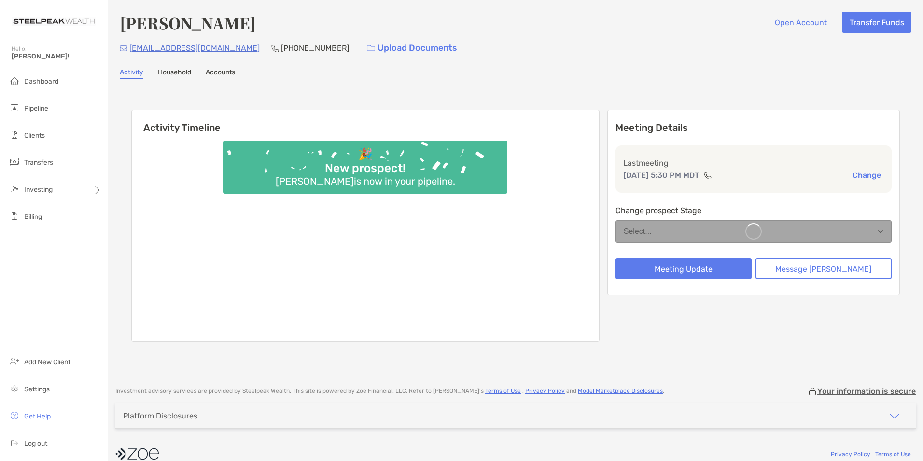 Image resolution: width=923 pixels, height=461 pixels. I want to click on img: communication type, so click(708, 175).